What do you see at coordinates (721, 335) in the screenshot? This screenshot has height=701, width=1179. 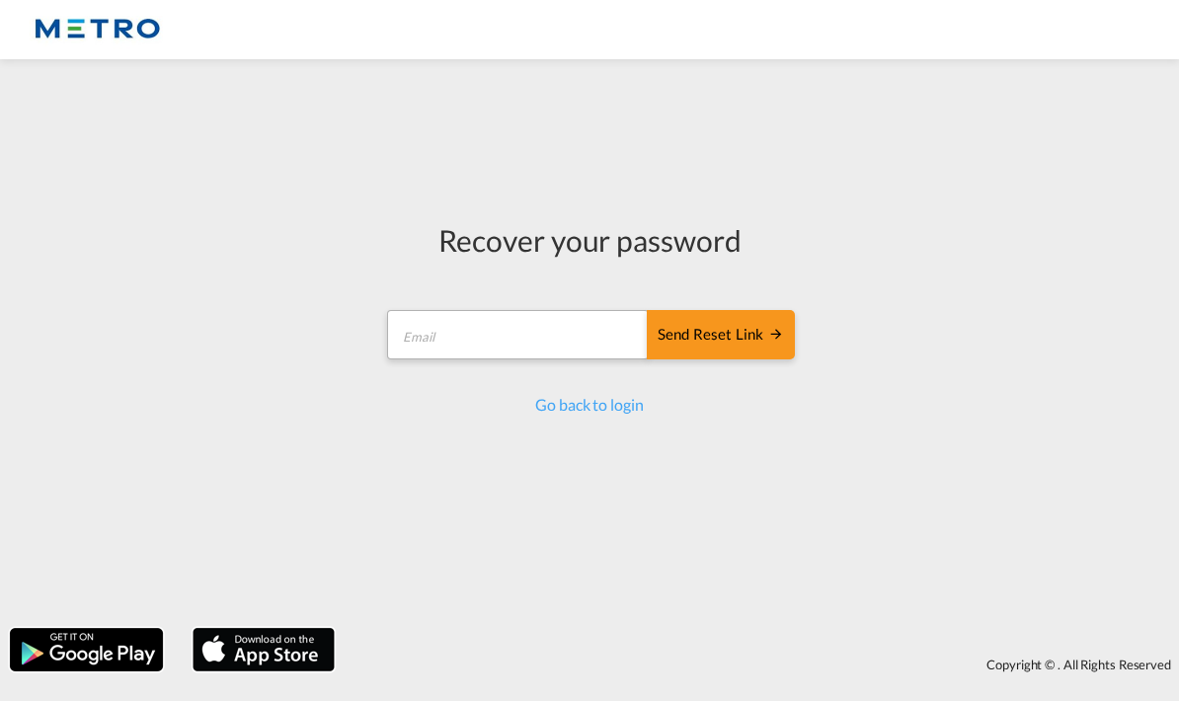 I see `button: SEND RESET LINK` at bounding box center [721, 335].